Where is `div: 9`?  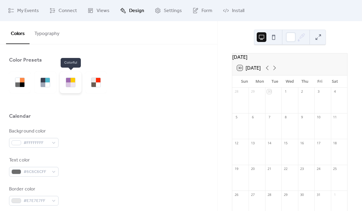
div: 9 is located at coordinates (302, 117).